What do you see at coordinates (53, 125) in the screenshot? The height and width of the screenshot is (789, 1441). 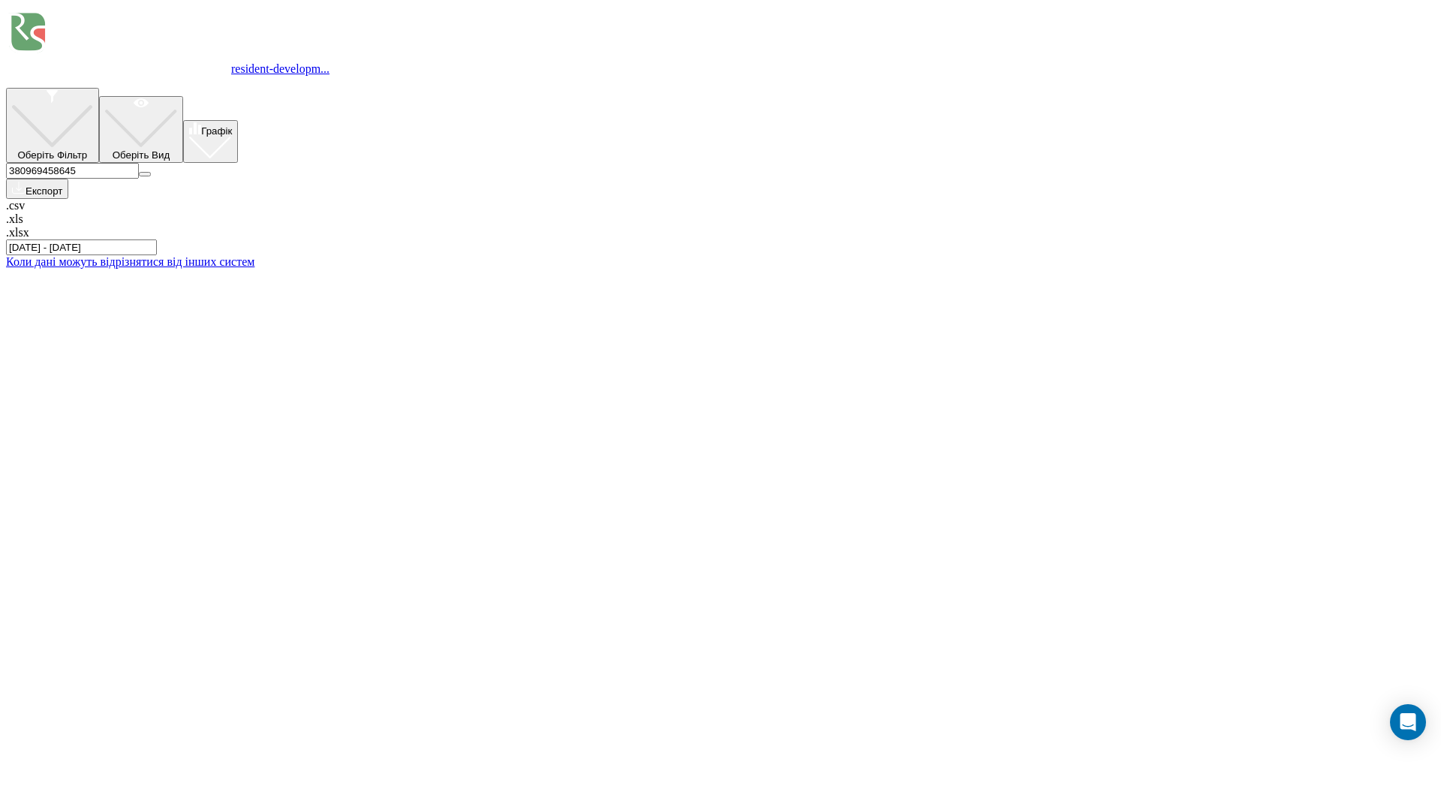 I see `button: Оберіть Фільтр` at bounding box center [53, 125].